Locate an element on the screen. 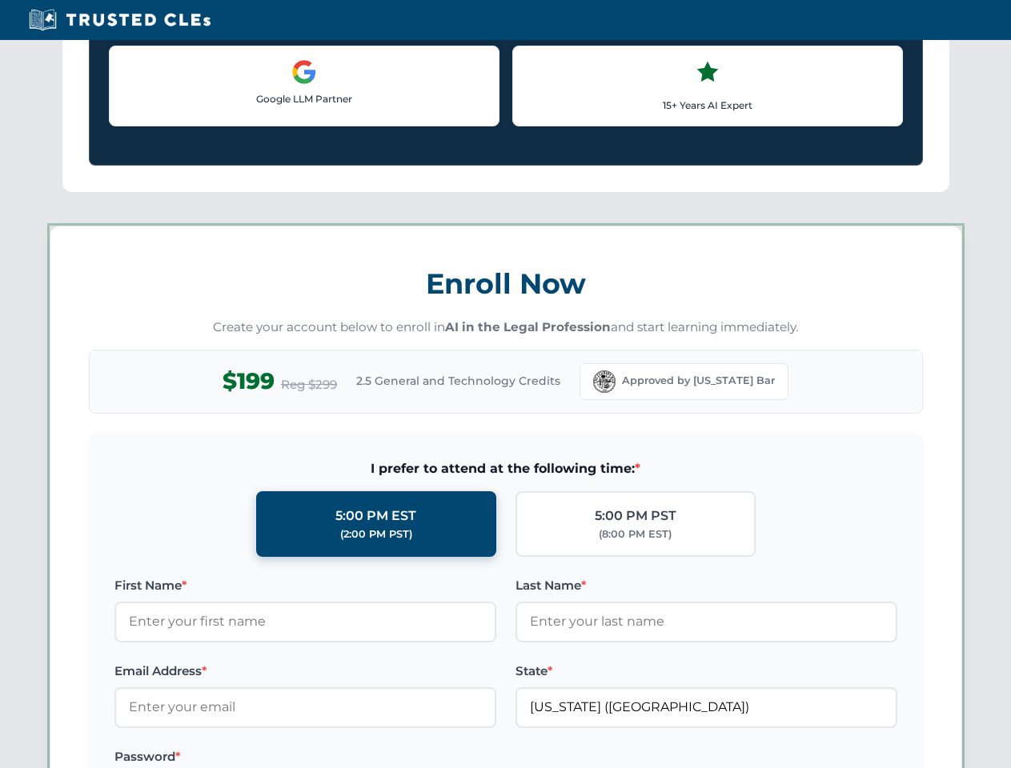 Image resolution: width=1011 pixels, height=768 pixels. label: State is located at coordinates (706, 671).